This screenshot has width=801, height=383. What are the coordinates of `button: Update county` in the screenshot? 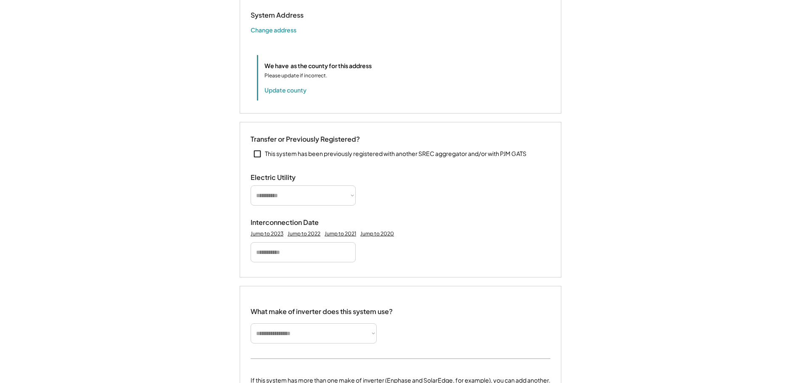 It's located at (286, 90).